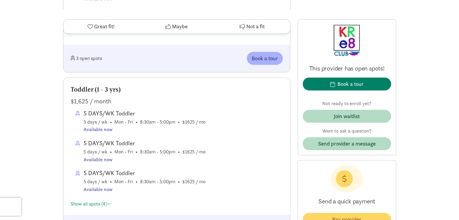 This screenshot has height=220, width=459. I want to click on div: Join waitlist, so click(347, 116).